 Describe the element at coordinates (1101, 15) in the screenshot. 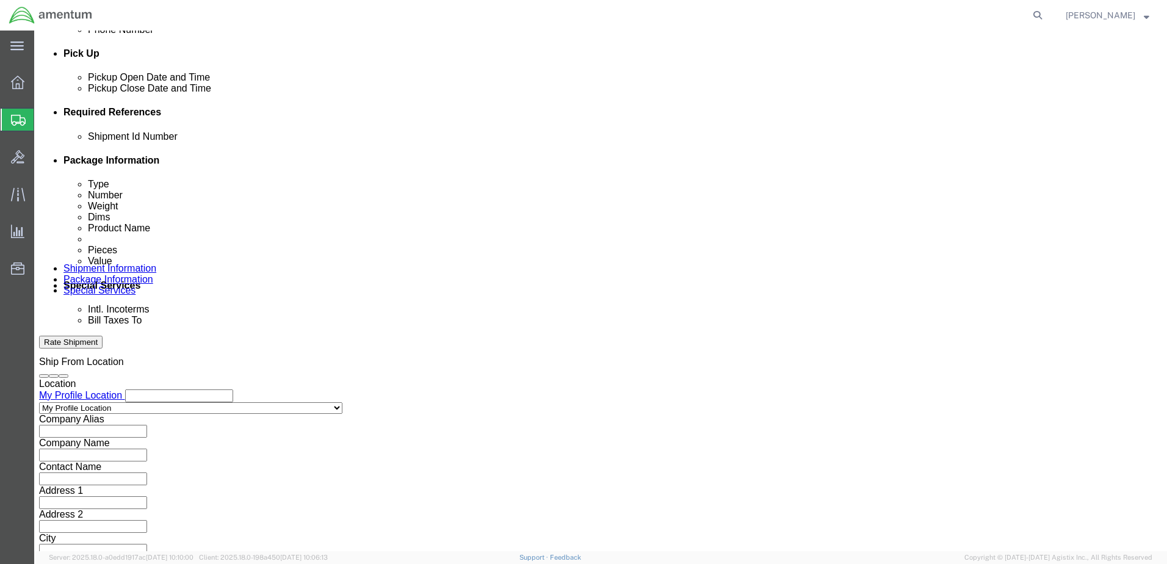

I see `span: Scott Meyers` at that location.